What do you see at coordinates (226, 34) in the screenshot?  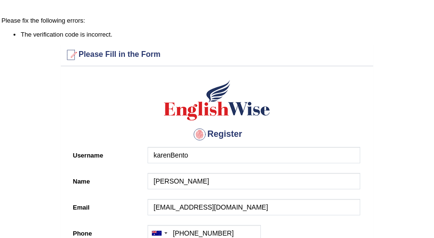 I see `li: The verification code is incorrect.` at bounding box center [226, 34].